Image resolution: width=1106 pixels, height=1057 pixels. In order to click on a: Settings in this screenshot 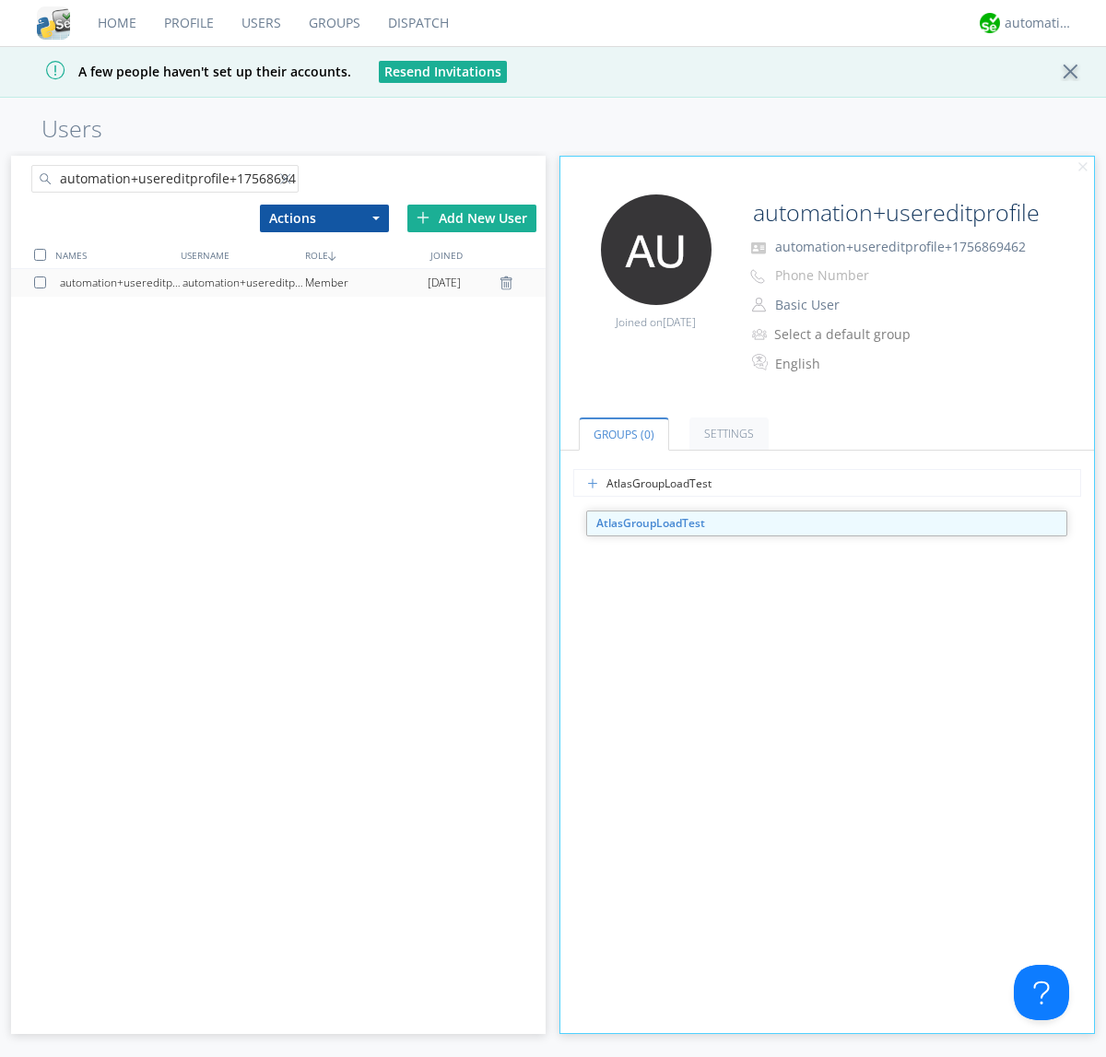, I will do `click(729, 433)`.